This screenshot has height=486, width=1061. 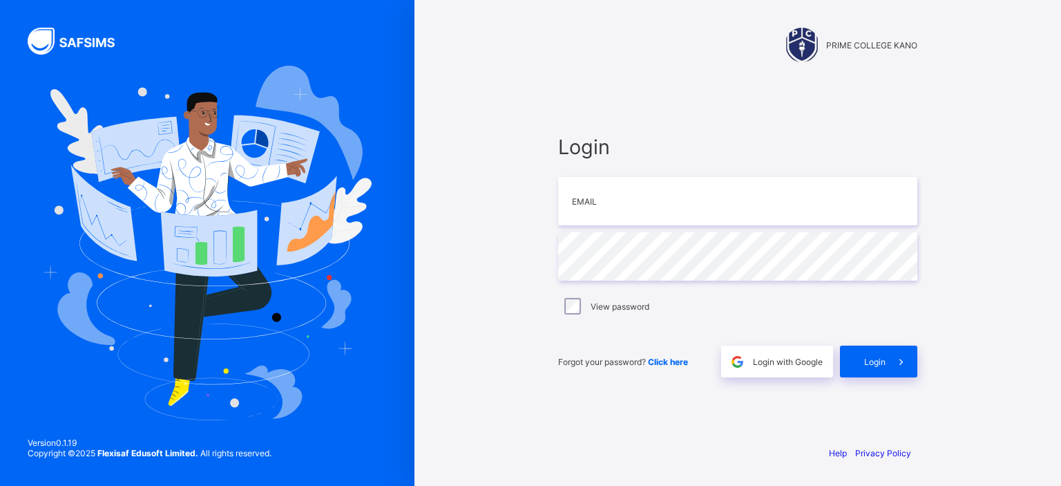 I want to click on a: Click here, so click(x=668, y=361).